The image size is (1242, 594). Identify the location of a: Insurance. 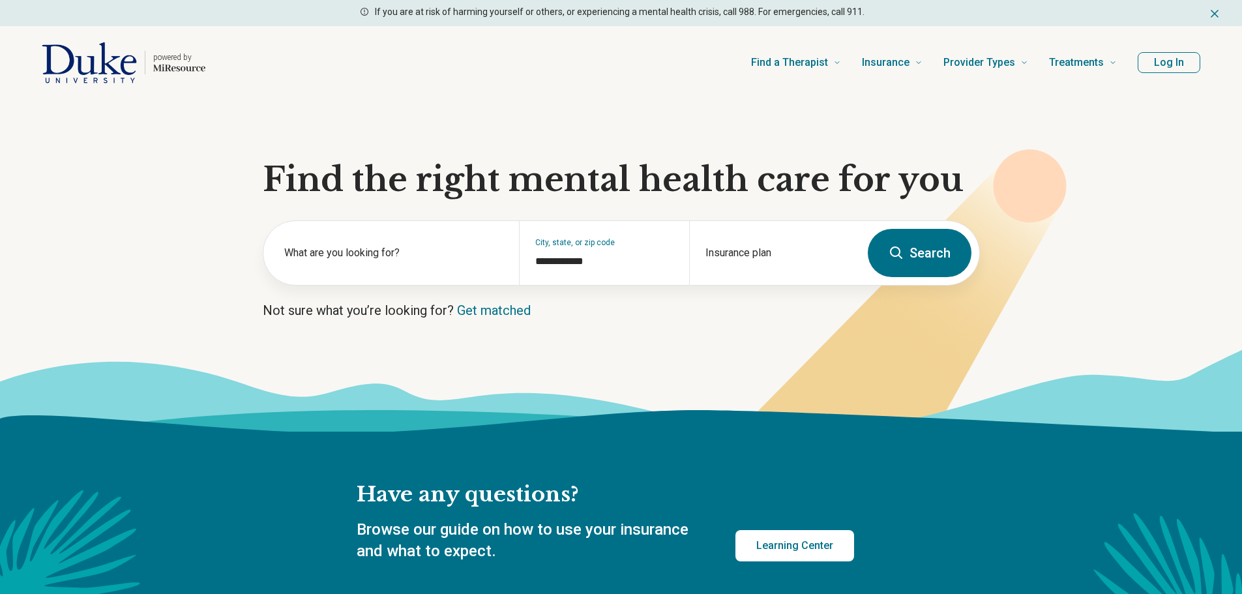
(892, 63).